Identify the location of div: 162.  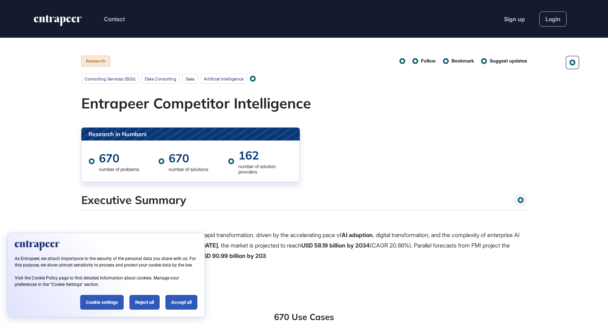
(265, 155).